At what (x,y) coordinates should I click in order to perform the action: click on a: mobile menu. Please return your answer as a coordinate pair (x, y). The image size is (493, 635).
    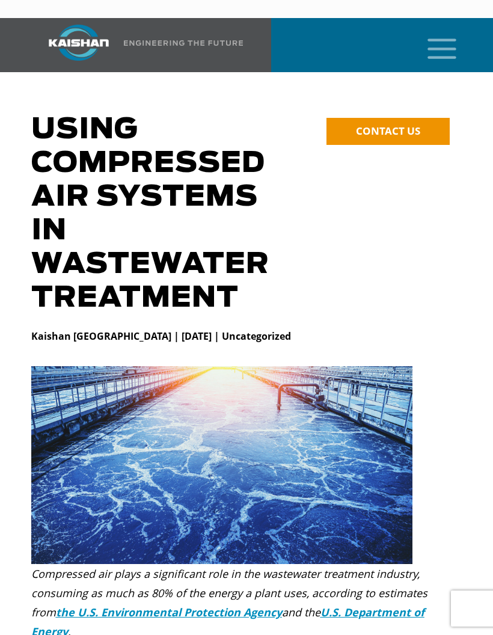
    Looking at the image, I should click on (433, 45).